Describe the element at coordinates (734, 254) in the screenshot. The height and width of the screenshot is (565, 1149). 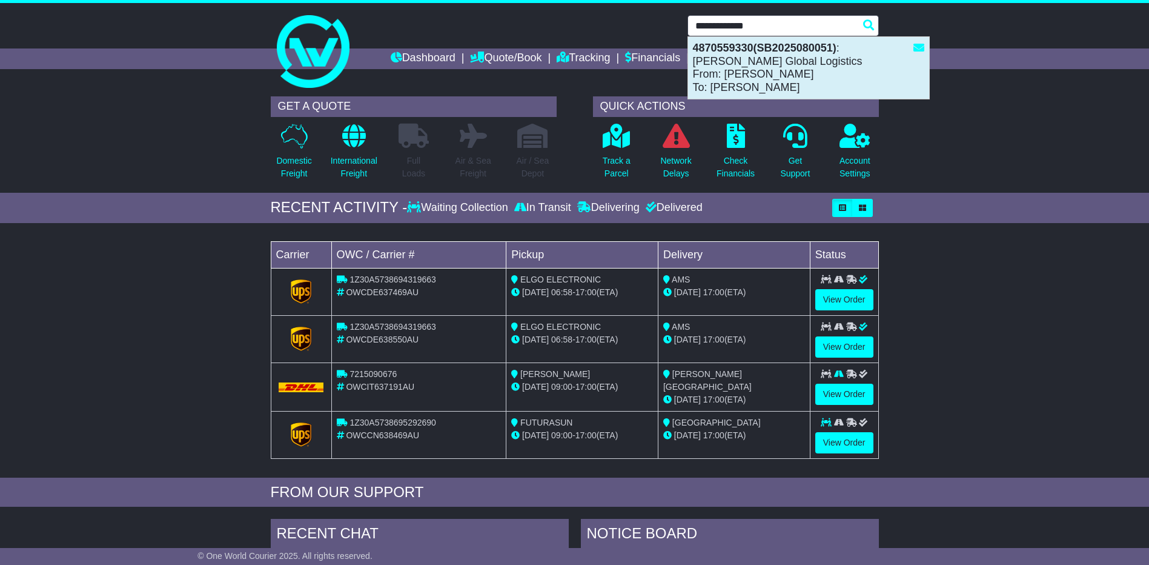
I see `td: Delivery` at that location.